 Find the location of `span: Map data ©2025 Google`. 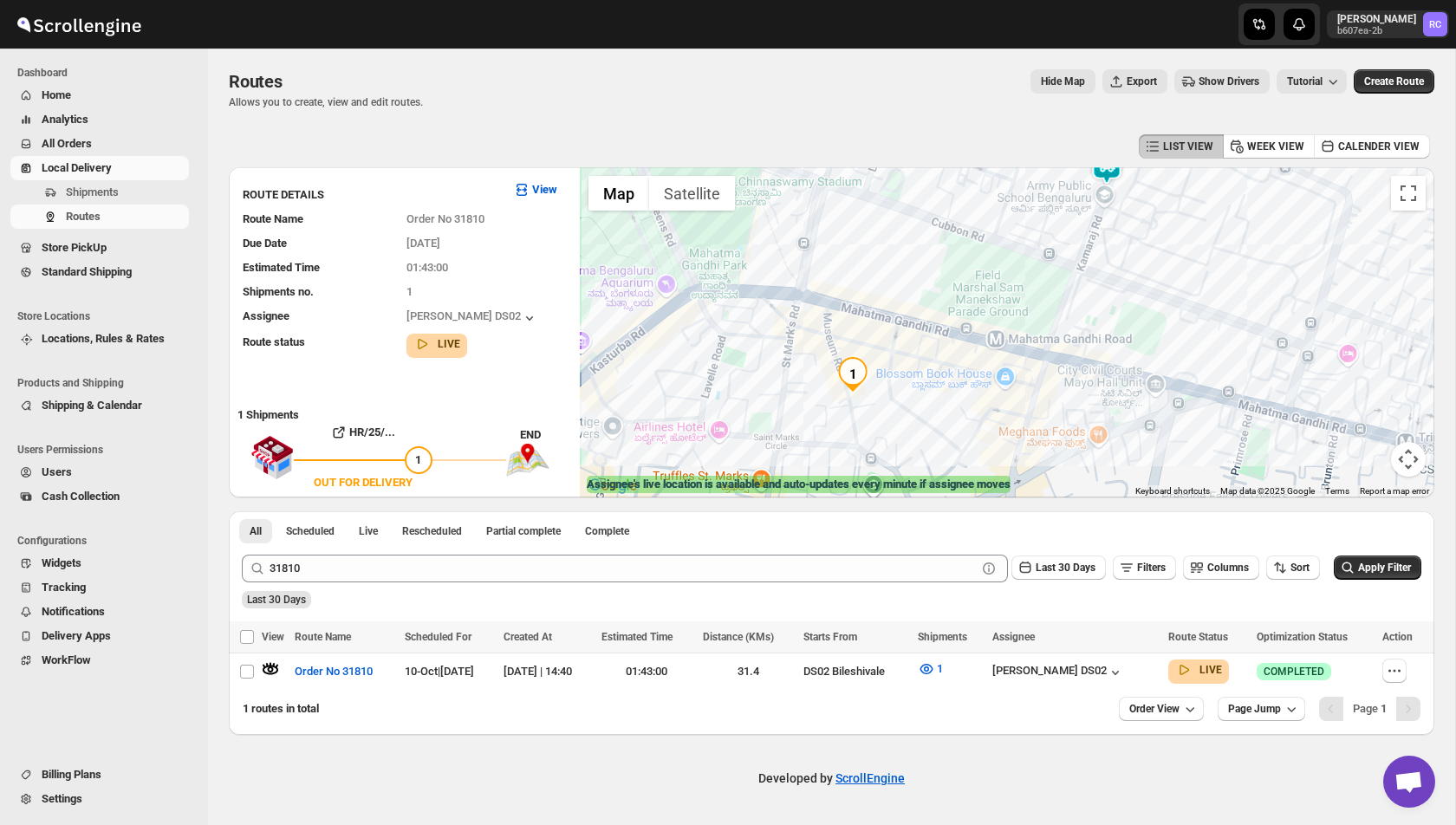

span: Map data ©2025 Google is located at coordinates (1268, 490).